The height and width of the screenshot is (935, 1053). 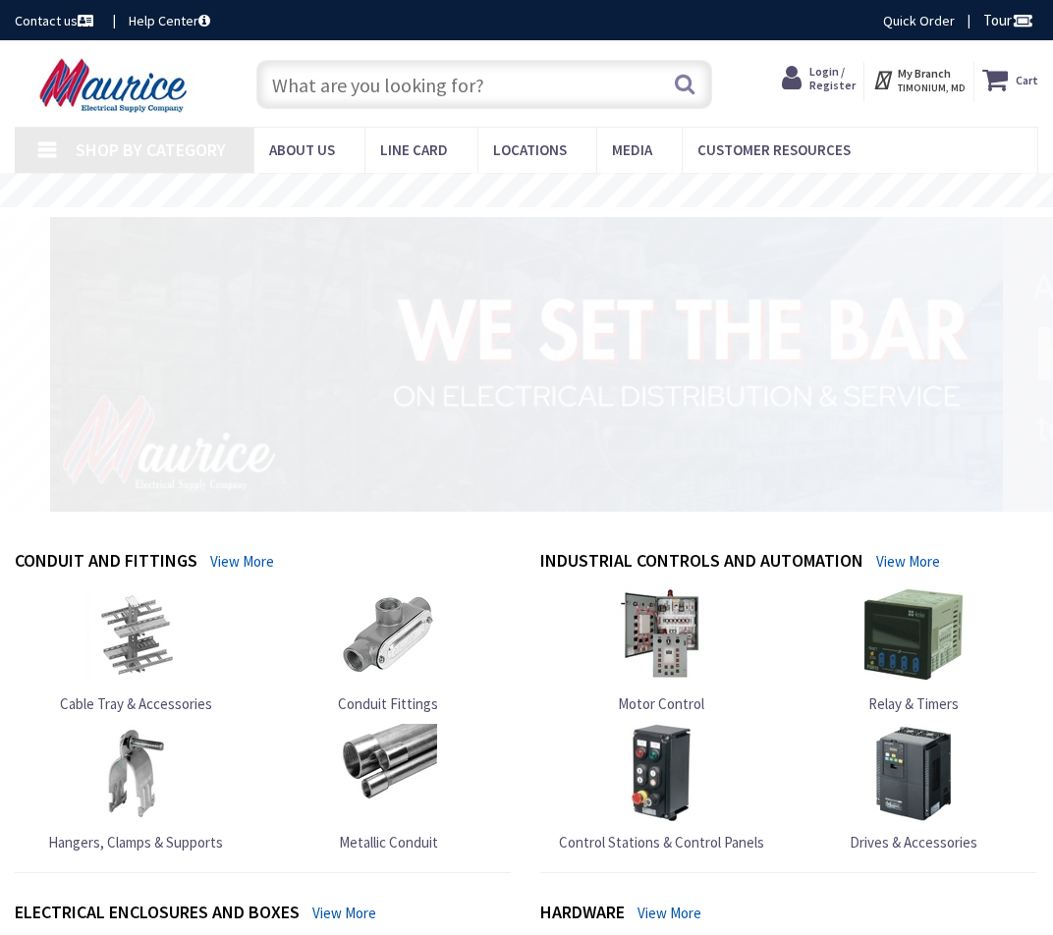 I want to click on a: Help Center, so click(x=169, y=21).